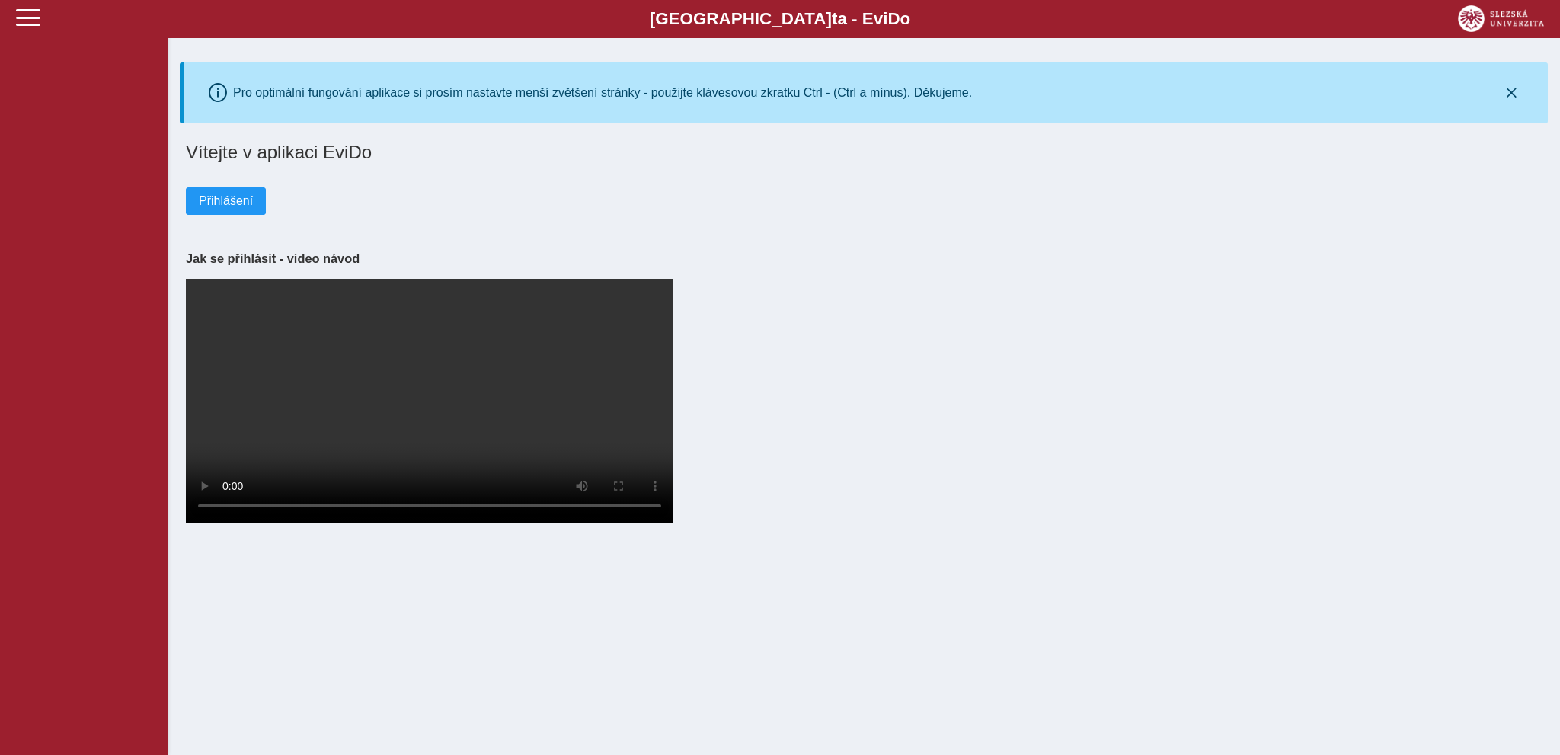 This screenshot has height=755, width=1560. I want to click on span: Přihlášení, so click(225, 201).